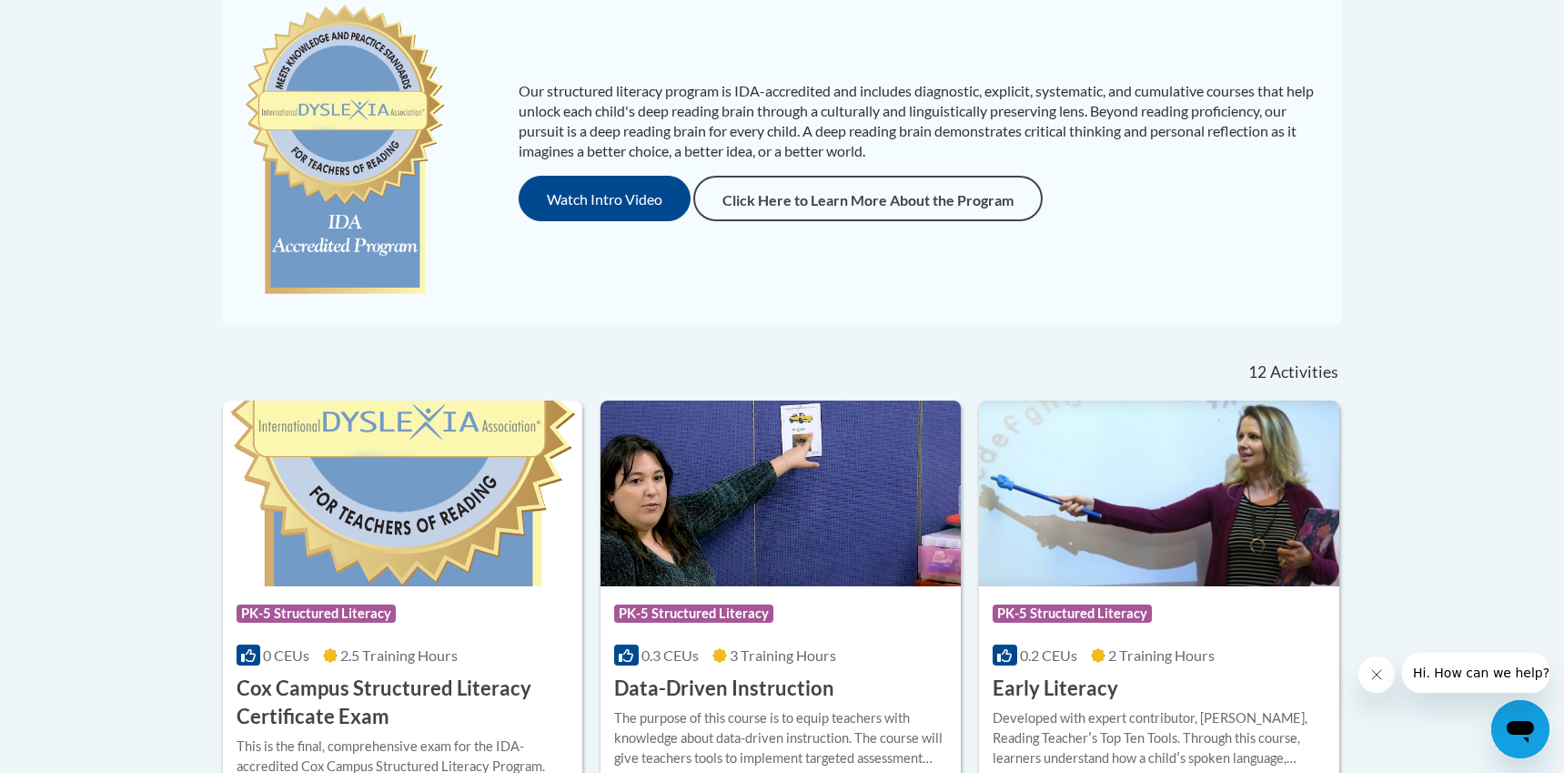 The height and width of the screenshot is (773, 1564). Describe the element at coordinates (1056, 688) in the screenshot. I see `h3: Early Literacy` at that location.